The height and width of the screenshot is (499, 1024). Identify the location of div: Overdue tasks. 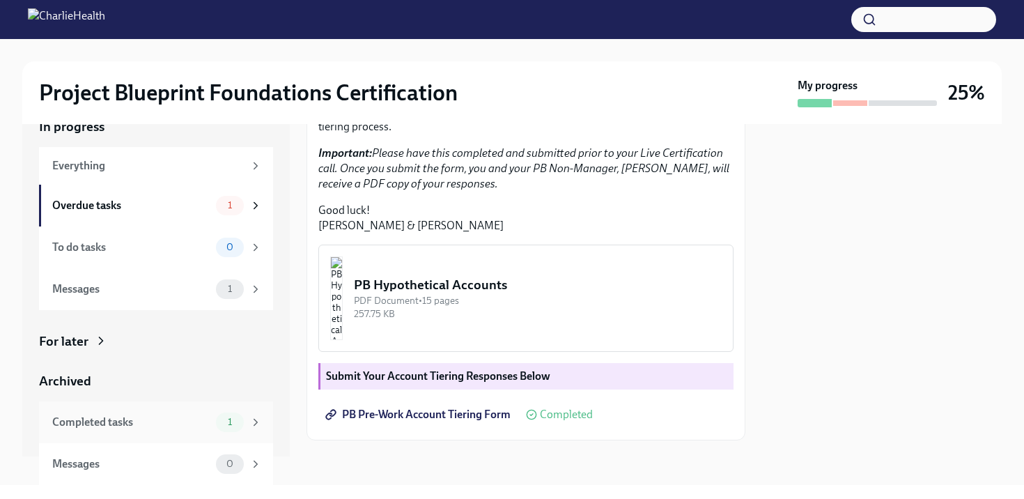
(131, 206).